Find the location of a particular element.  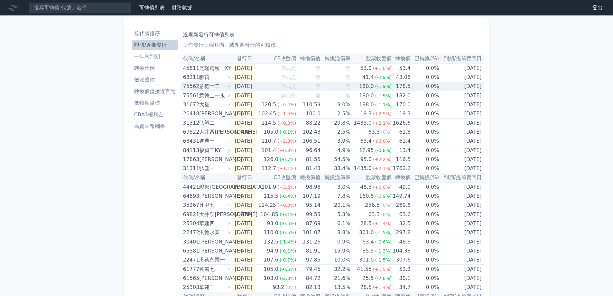

div: 汎德永業一 is located at coordinates (214, 260).